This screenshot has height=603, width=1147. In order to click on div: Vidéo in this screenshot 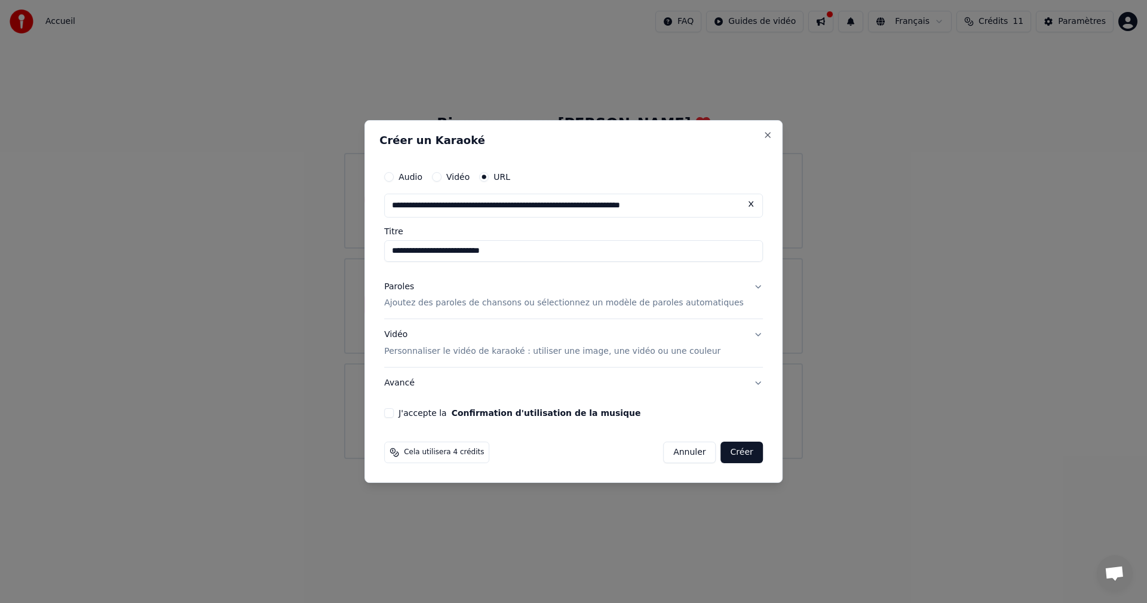, I will do `click(552, 344)`.